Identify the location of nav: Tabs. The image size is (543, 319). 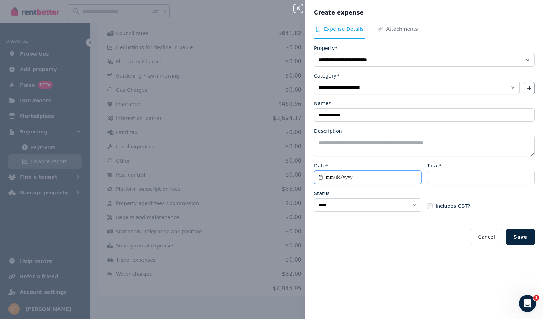
(424, 32).